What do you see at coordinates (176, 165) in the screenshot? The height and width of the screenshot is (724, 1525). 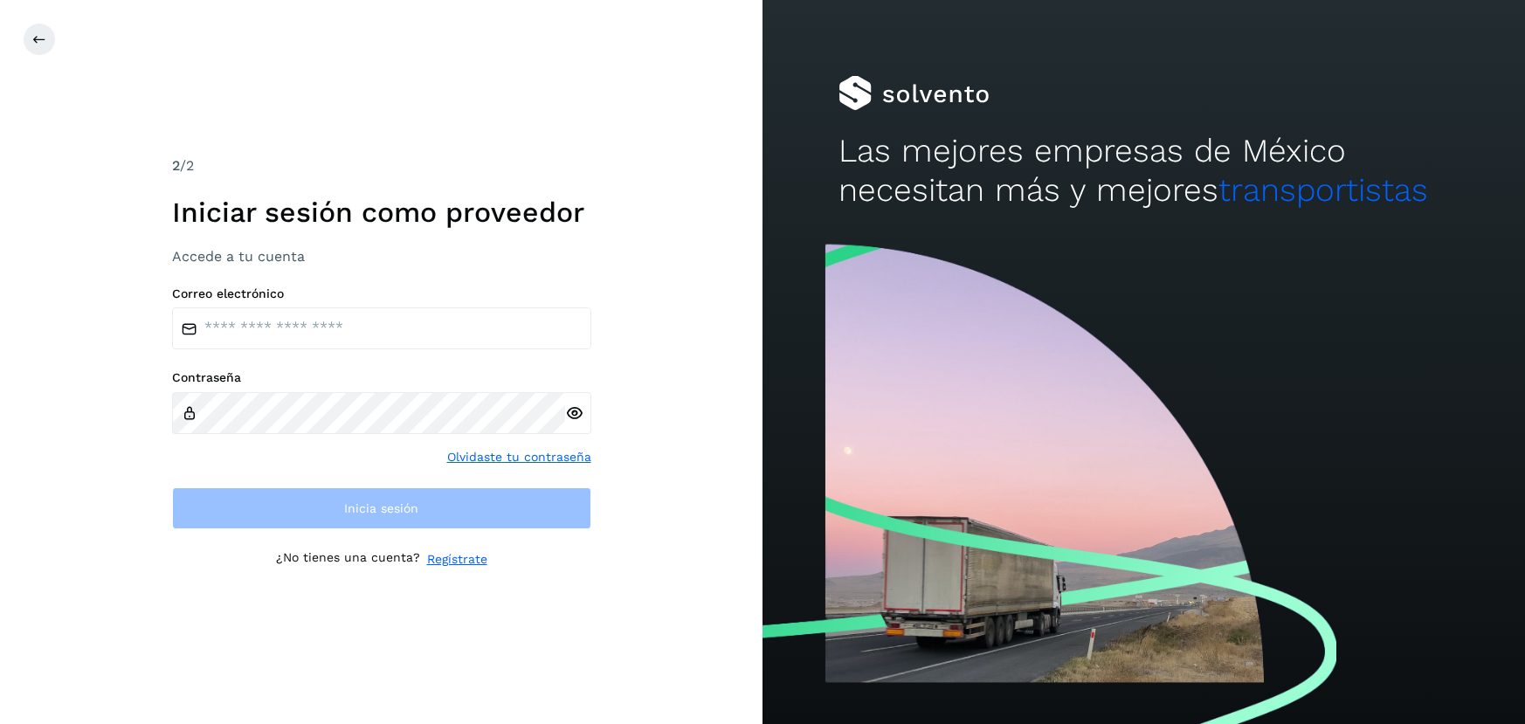 I see `span: 2` at bounding box center [176, 165].